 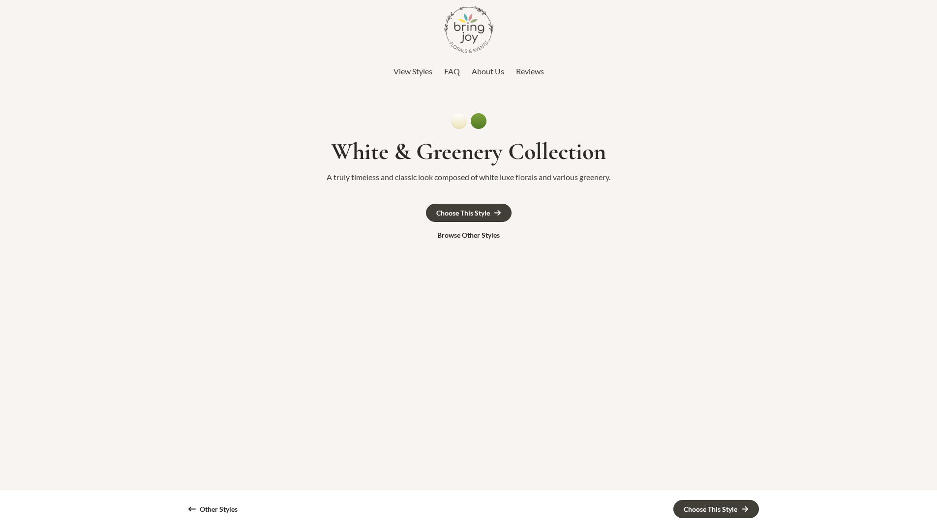 What do you see at coordinates (530, 71) in the screenshot?
I see `span: Reviews` at bounding box center [530, 71].